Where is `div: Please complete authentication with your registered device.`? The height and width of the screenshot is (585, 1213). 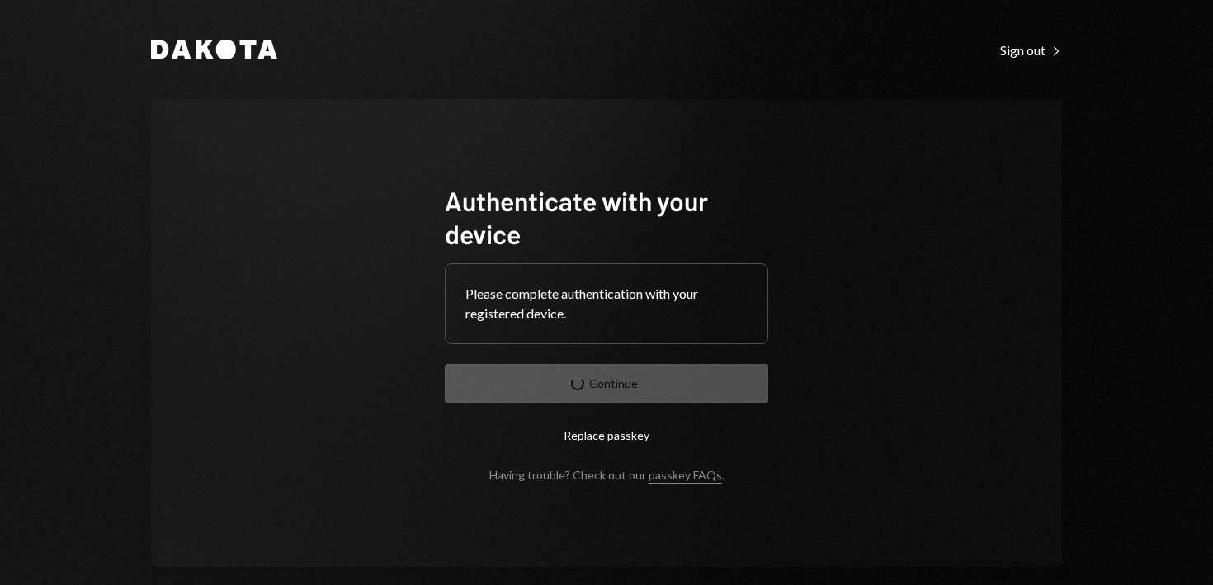
div: Please complete authentication with your registered device. is located at coordinates (606, 304).